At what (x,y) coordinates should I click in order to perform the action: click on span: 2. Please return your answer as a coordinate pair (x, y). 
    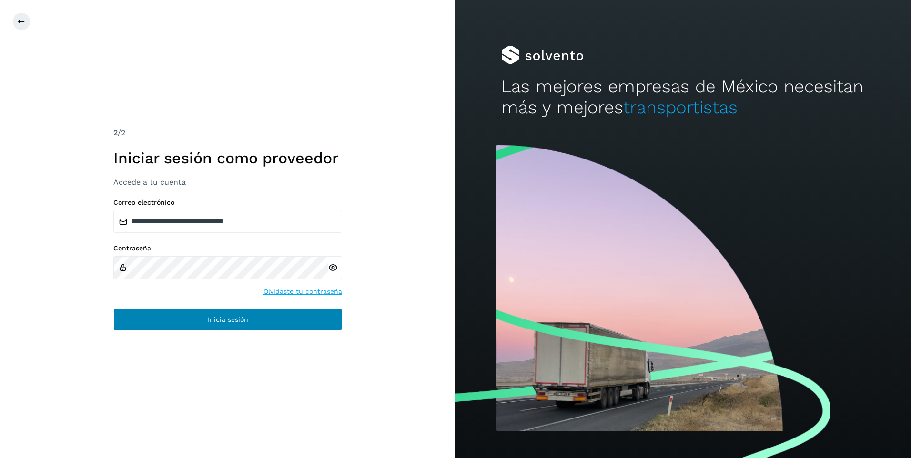
    Looking at the image, I should click on (115, 132).